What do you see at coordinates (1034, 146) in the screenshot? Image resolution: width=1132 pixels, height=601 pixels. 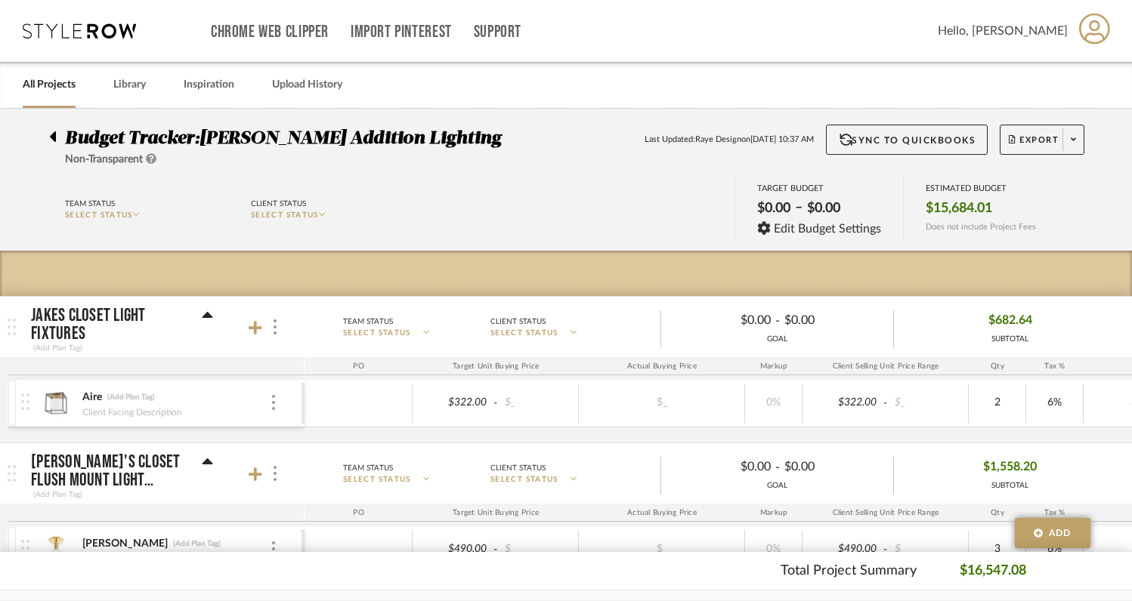 I see `span: Export` at bounding box center [1034, 146].